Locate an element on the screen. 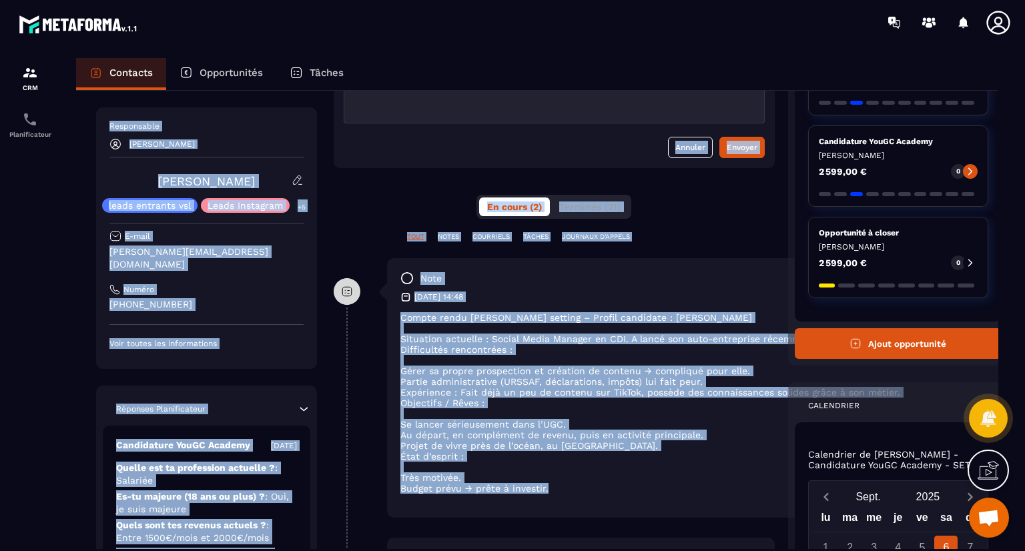 The height and width of the screenshot is (551, 1025). img: logo is located at coordinates (79, 24).